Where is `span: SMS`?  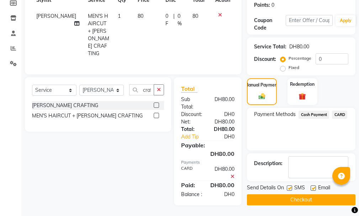
span: SMS is located at coordinates (299, 188).